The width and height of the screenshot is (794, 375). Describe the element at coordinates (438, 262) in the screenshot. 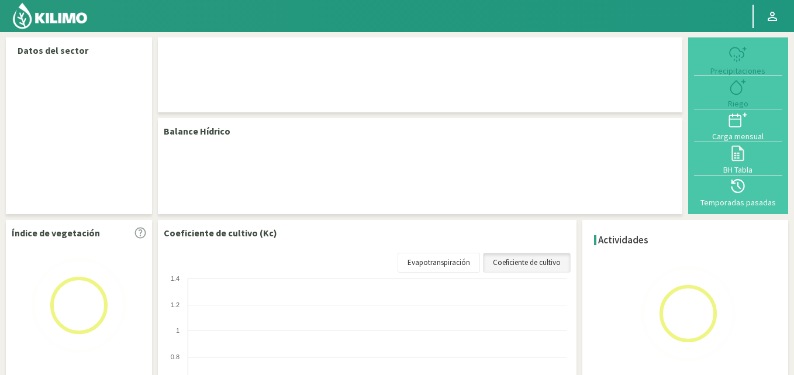

I see `a: Evapotranspiración` at that location.